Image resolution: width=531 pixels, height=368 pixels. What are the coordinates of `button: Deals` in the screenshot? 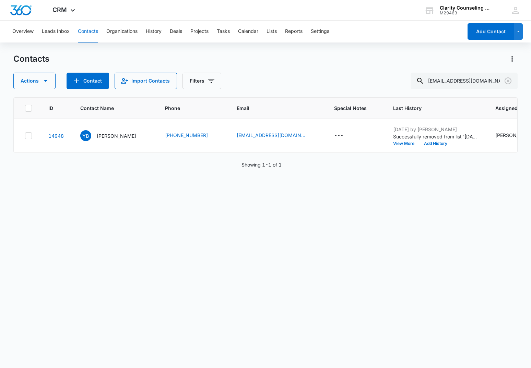 It's located at (176, 32).